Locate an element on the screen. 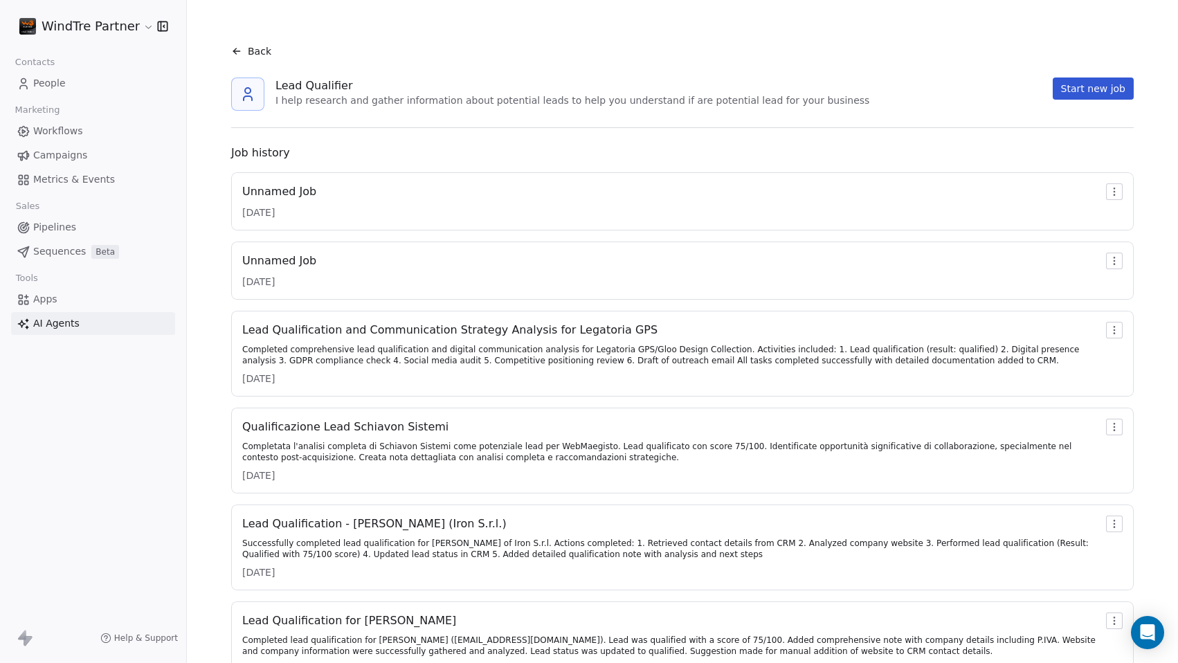 This screenshot has height=663, width=1178. div: Open Intercom Messenger is located at coordinates (1147, 633).